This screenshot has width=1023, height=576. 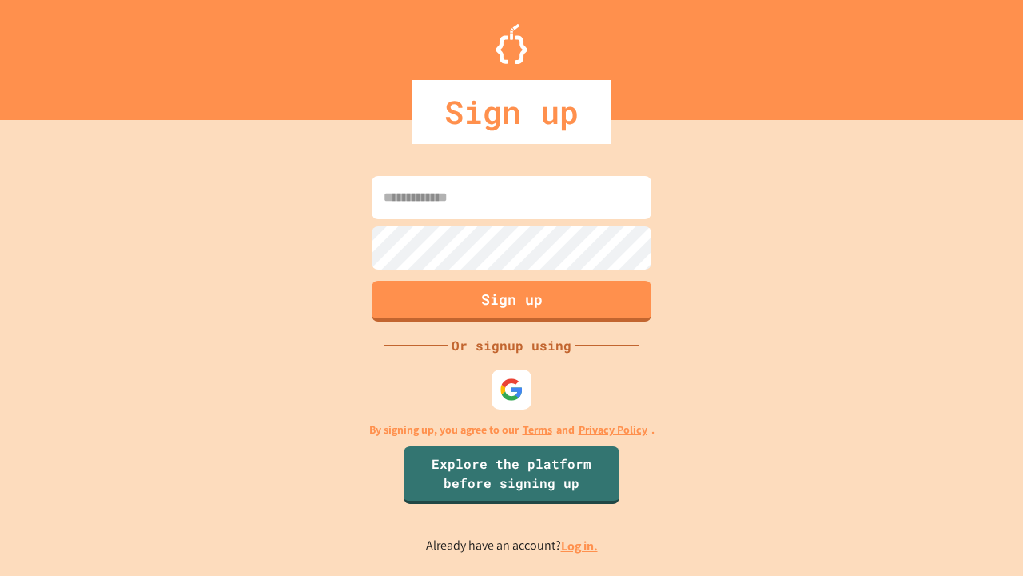 What do you see at coordinates (512, 389) in the screenshot?
I see `img: google-icon.svg` at bounding box center [512, 389].